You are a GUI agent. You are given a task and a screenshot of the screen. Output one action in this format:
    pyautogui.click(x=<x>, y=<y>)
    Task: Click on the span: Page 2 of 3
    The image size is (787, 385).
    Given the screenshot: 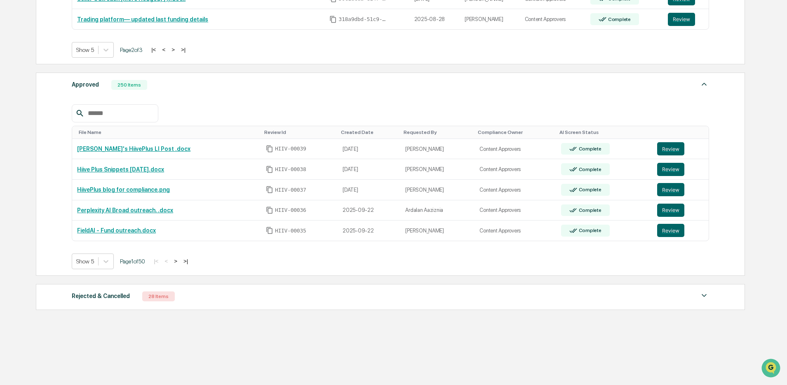 What is the action you would take?
    pyautogui.click(x=131, y=50)
    